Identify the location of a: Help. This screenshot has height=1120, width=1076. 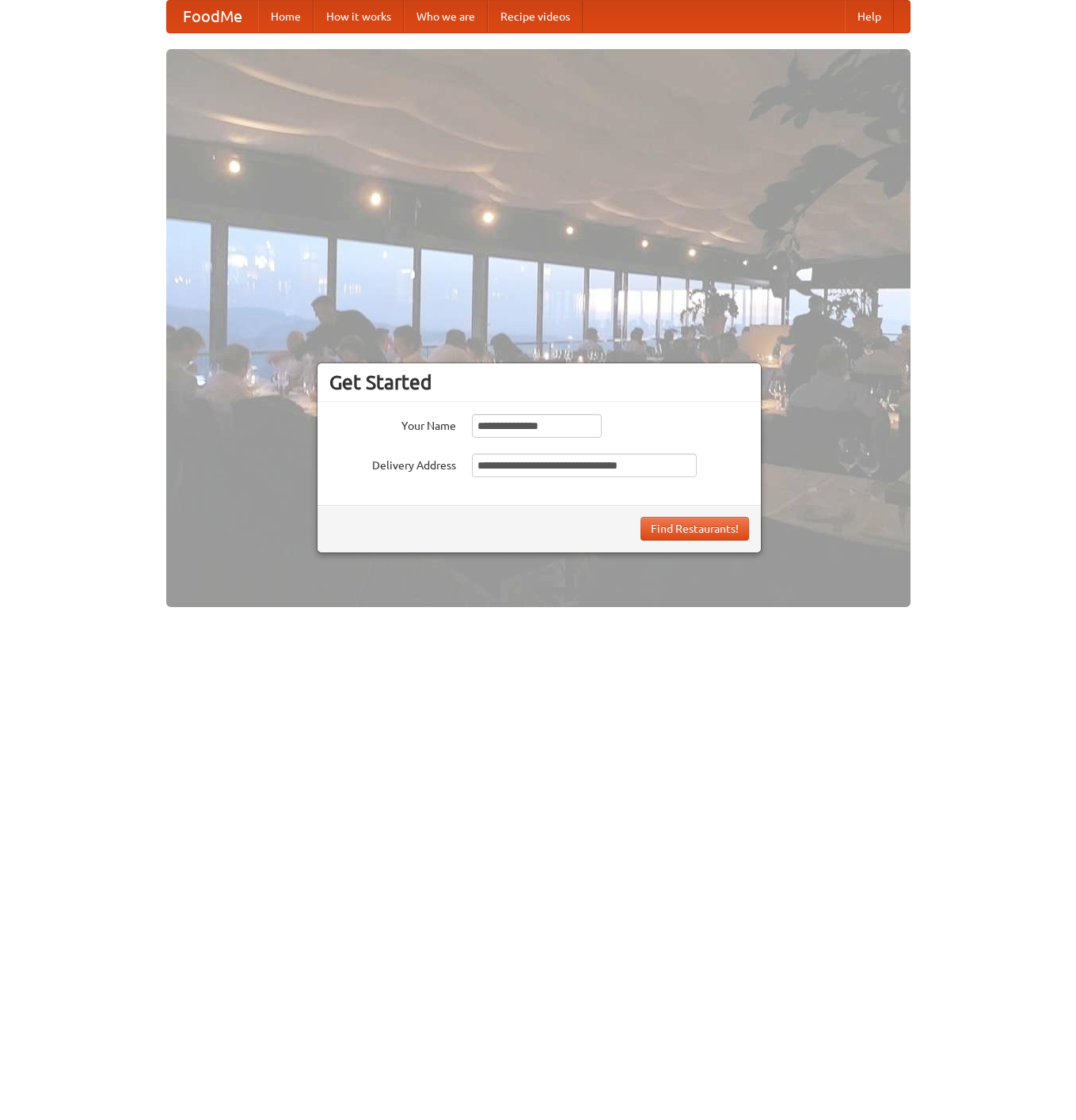
(869, 17).